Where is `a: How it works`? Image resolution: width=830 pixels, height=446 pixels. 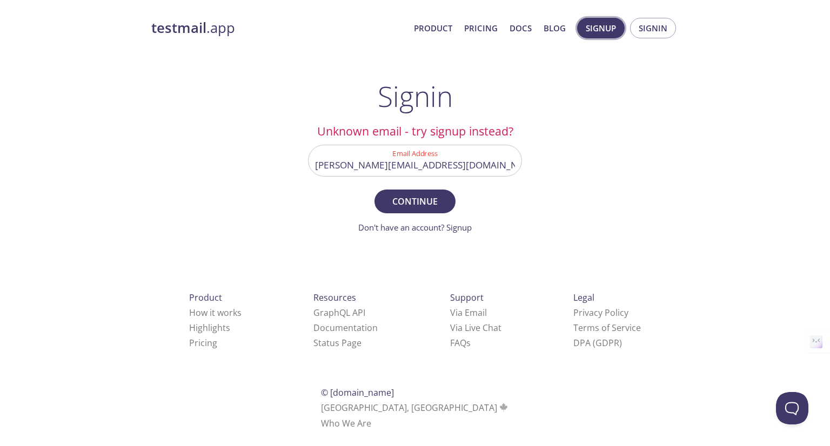
a: How it works is located at coordinates (215, 313).